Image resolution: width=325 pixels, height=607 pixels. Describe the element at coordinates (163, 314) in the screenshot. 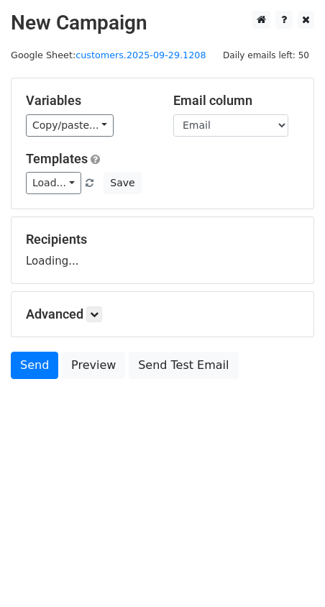

I see `h5: Advanced` at that location.